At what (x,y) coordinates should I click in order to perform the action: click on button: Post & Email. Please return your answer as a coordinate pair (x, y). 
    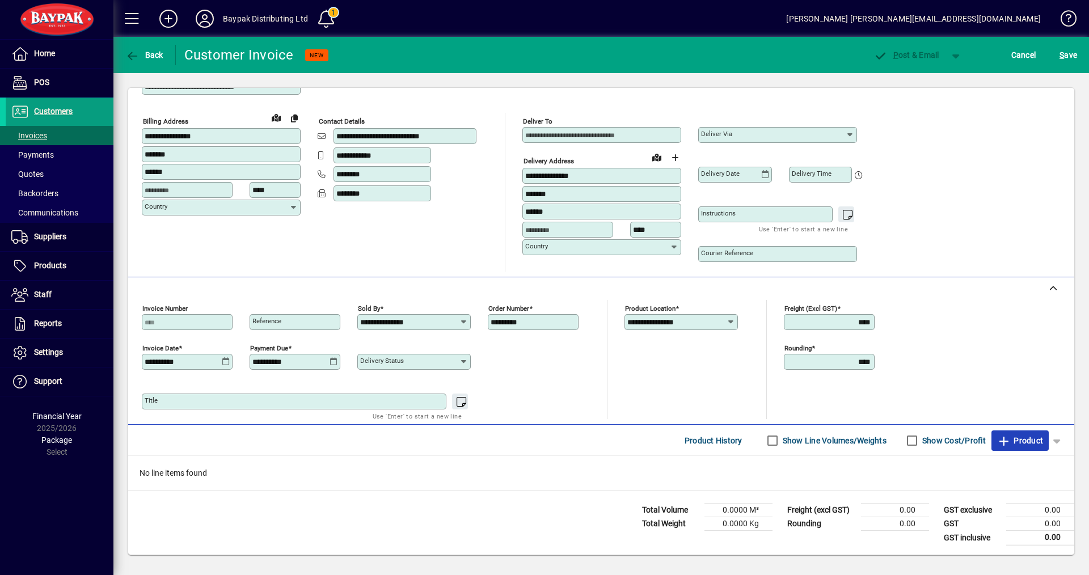
    Looking at the image, I should click on (906, 55).